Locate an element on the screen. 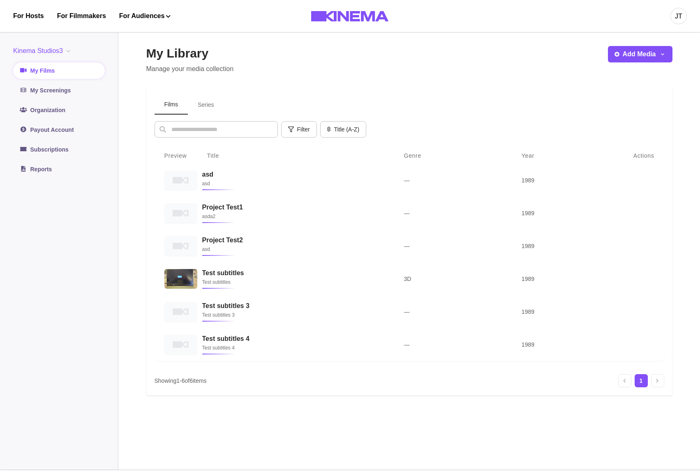 Image resolution: width=700 pixels, height=476 pixels. h3: Project Test2 is located at coordinates (293, 240).